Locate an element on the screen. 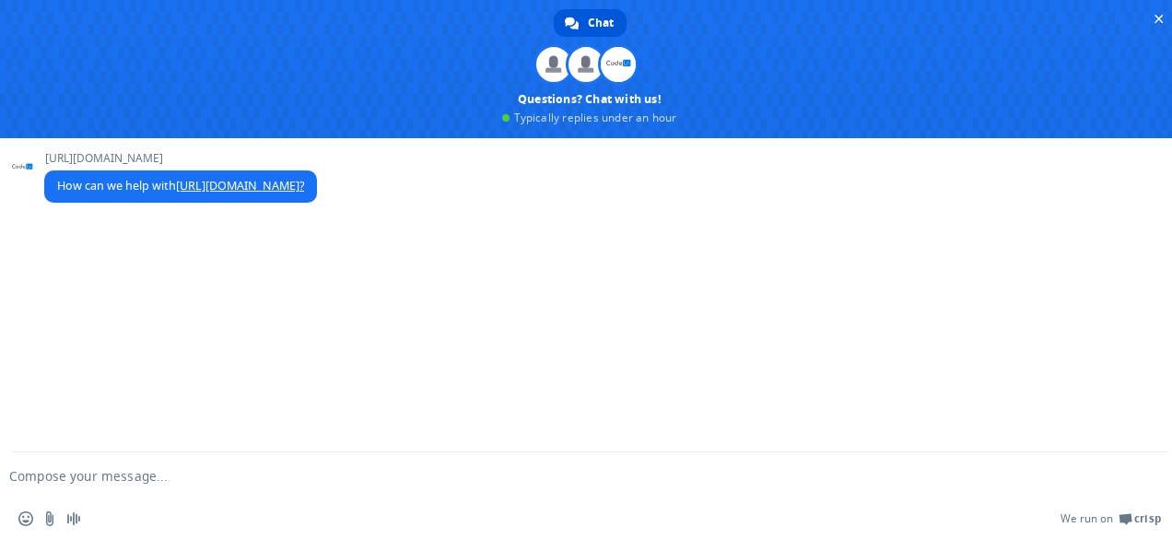 This screenshot has height=539, width=1172. textarea: Compose your message... is located at coordinates (560, 476).